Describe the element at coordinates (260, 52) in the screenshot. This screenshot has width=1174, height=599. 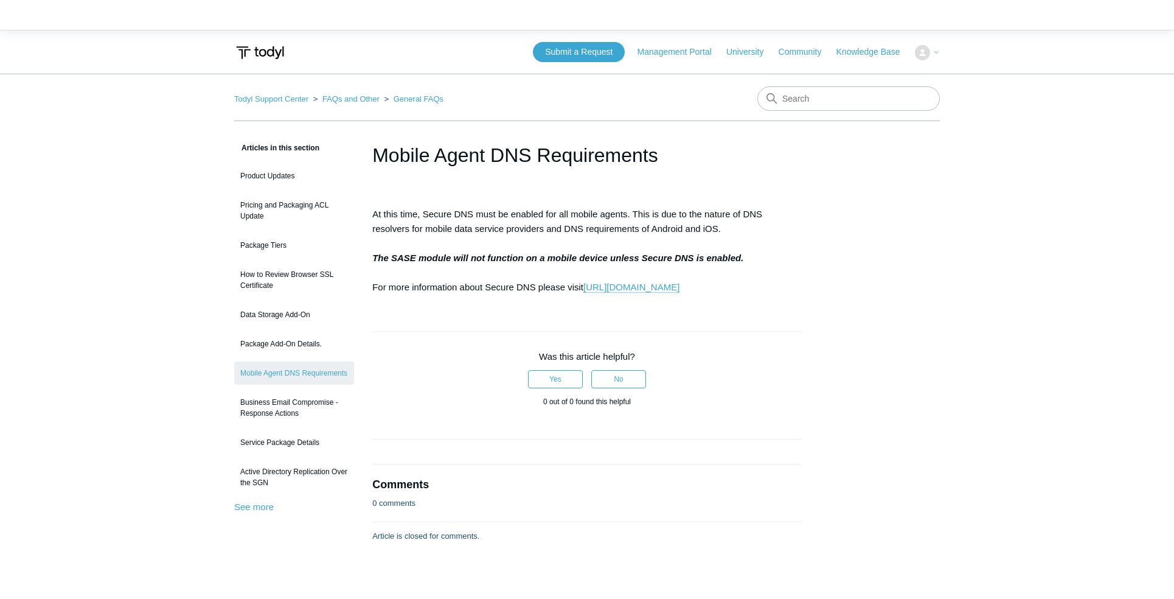
I see `img: Todyl Support Center Help Center home page` at that location.